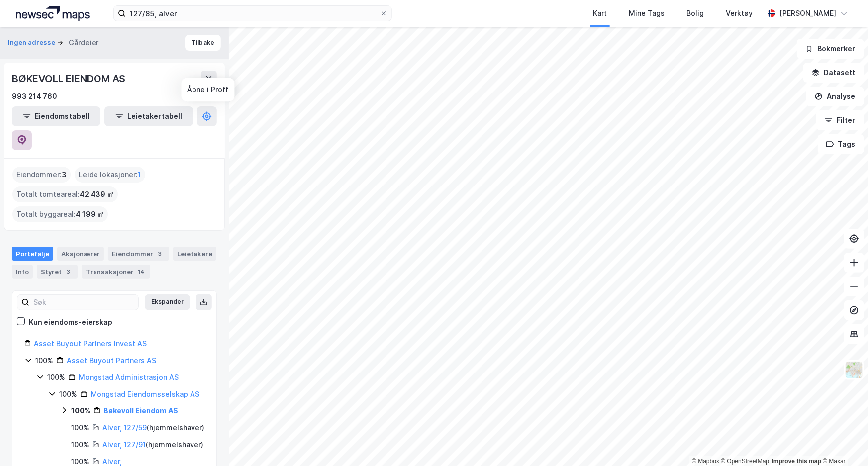  Describe the element at coordinates (830, 49) in the screenshot. I see `button: Bokmerker` at that location.